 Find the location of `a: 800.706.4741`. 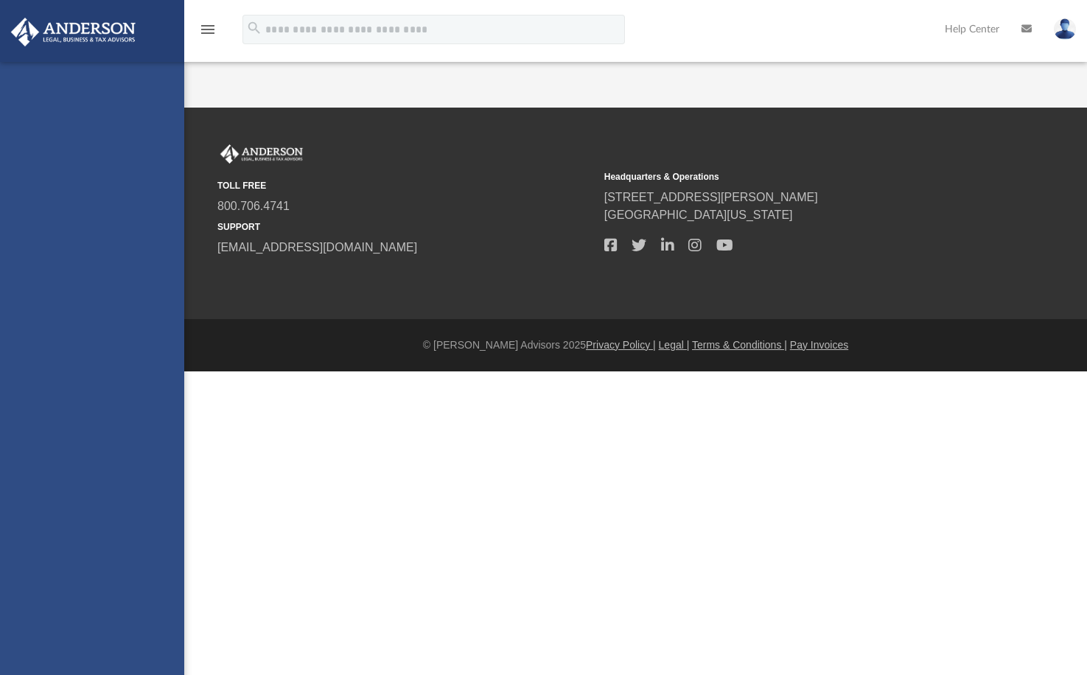

a: 800.706.4741 is located at coordinates (254, 206).